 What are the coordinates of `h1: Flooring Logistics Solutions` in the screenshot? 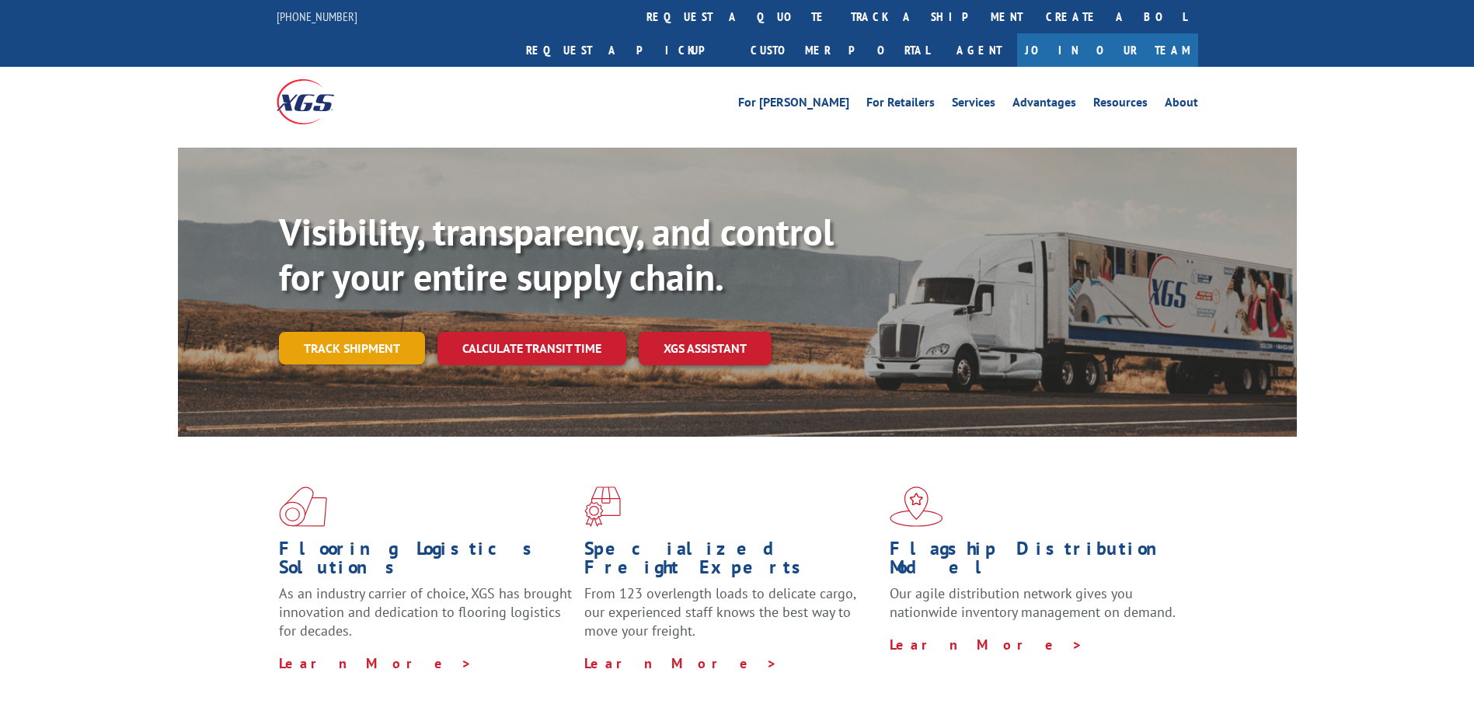 It's located at (426, 562).